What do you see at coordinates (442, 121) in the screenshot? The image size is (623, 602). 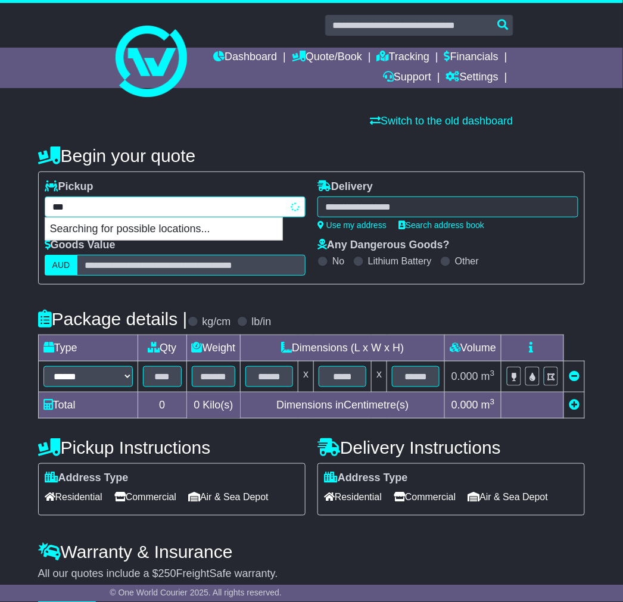 I see `a: Switch to the old dashboard` at bounding box center [442, 121].